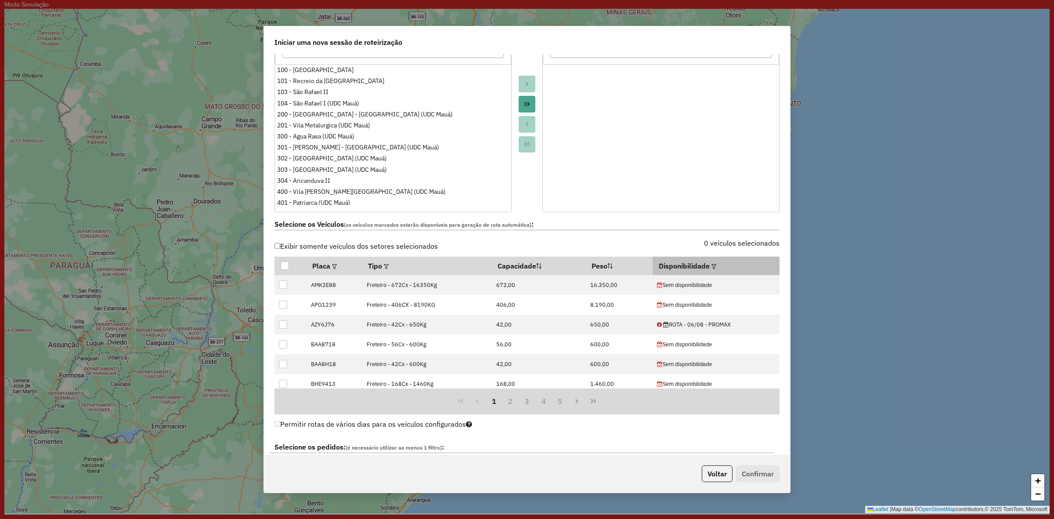 Image resolution: width=1054 pixels, height=519 pixels. Describe the element at coordinates (1038, 494) in the screenshot. I see `a: Zoom out` at that location.